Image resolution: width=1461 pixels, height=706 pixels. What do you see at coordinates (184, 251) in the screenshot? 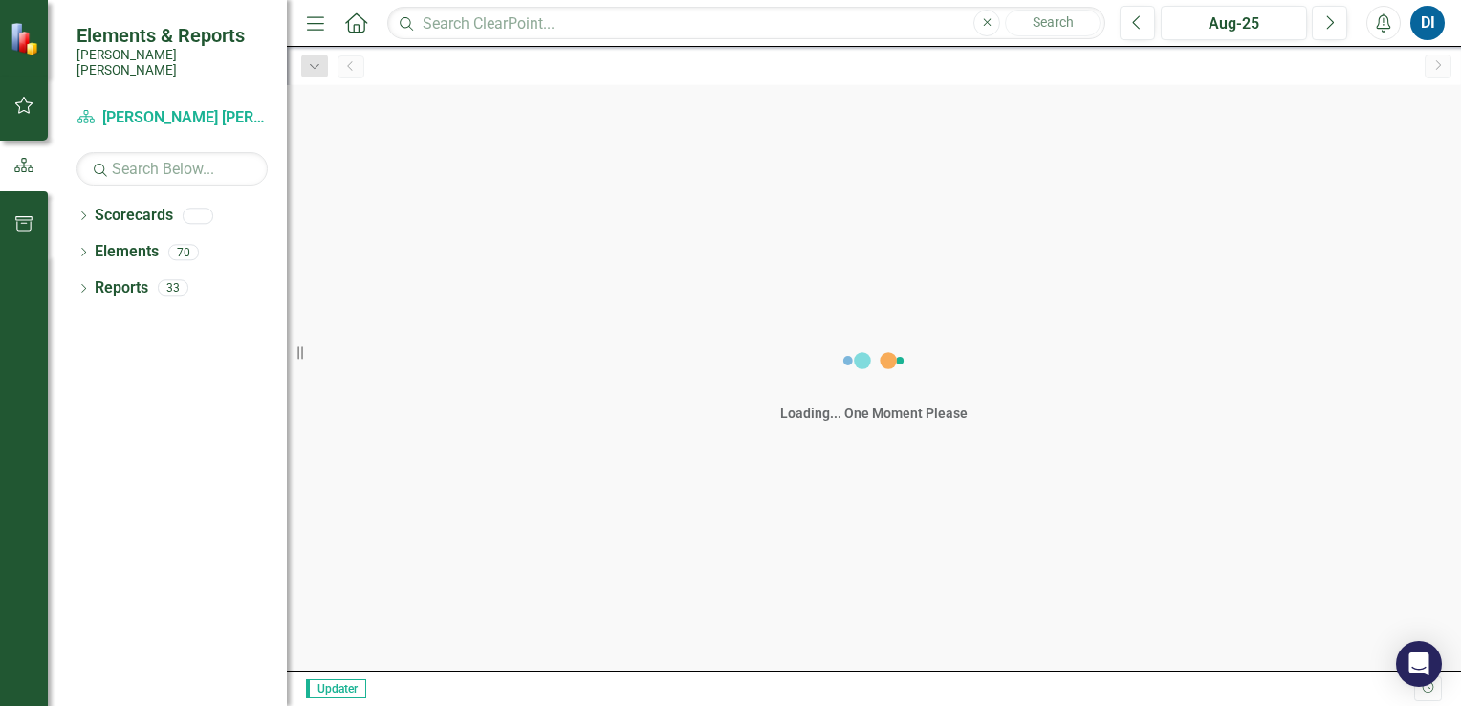
I see `div: 70` at bounding box center [184, 251].